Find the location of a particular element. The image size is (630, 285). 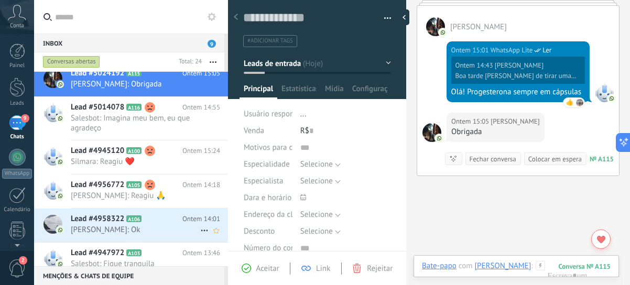

span: Aceitar is located at coordinates (268, 268).